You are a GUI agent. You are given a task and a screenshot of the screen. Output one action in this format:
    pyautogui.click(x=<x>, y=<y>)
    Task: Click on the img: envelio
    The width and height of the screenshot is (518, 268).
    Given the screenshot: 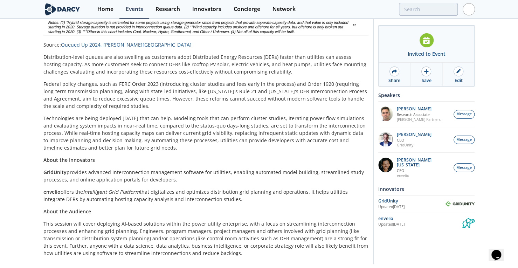 What is the action you would take?
    pyautogui.click(x=468, y=221)
    